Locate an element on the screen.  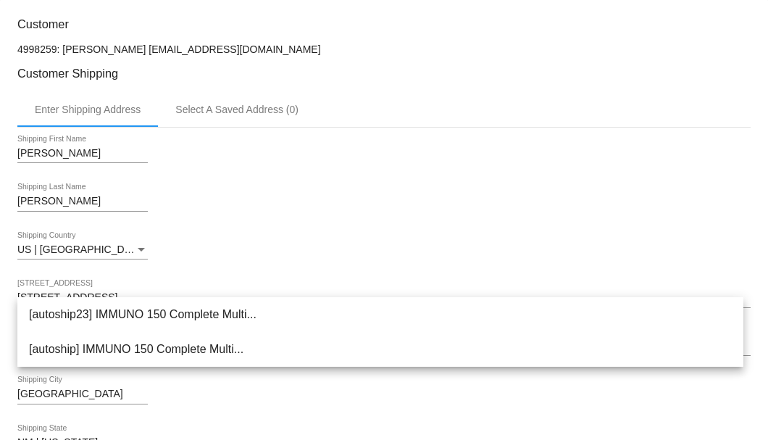
input: Shipping First Name is located at coordinates (83, 154).